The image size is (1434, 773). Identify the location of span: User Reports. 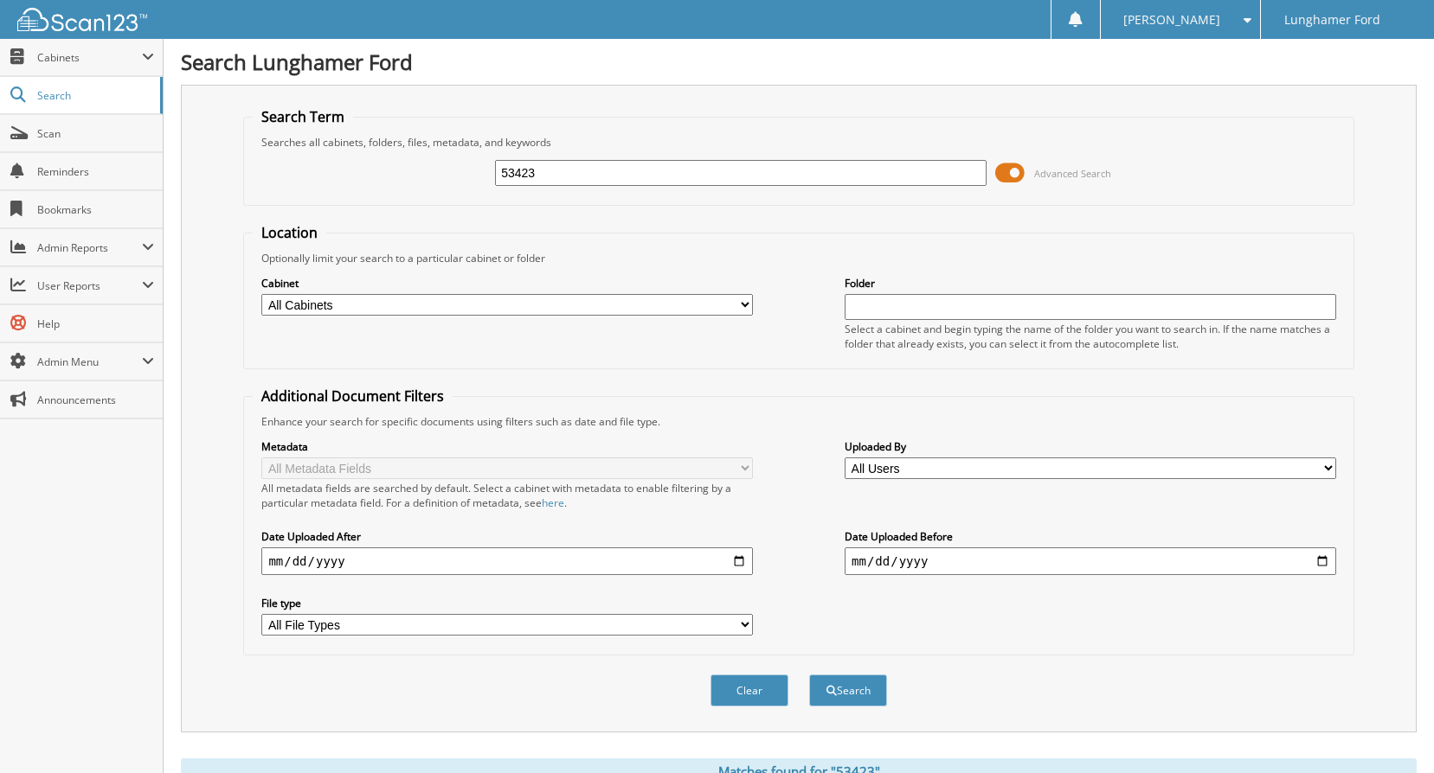
(89, 286).